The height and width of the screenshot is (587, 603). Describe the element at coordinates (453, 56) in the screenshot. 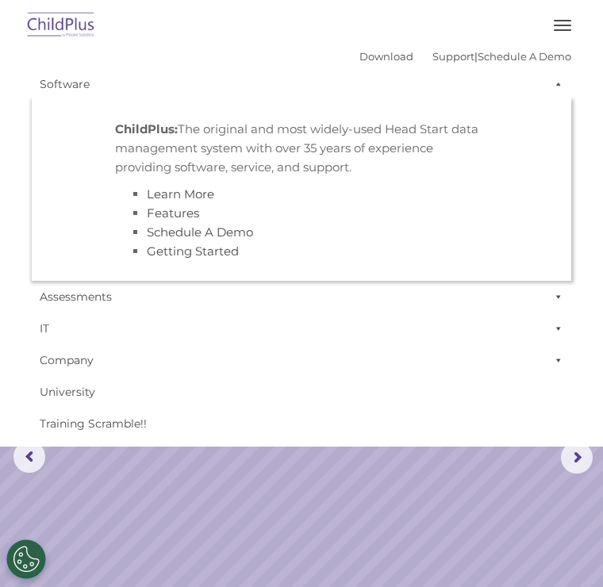

I see `a: Support` at that location.